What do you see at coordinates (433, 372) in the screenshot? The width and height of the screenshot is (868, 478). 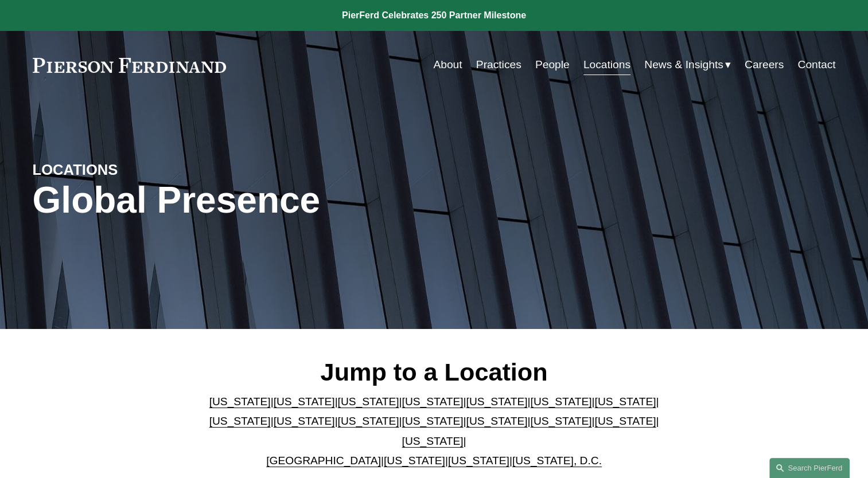 I see `h2: Jump to a Location` at bounding box center [433, 372].